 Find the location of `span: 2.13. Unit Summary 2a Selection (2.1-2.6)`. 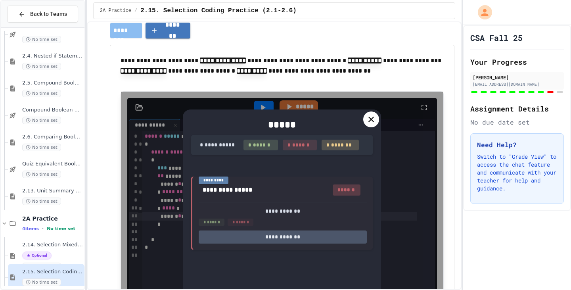

span: 2.13. Unit Summary 2a Selection (2.1-2.6) is located at coordinates (52, 191).